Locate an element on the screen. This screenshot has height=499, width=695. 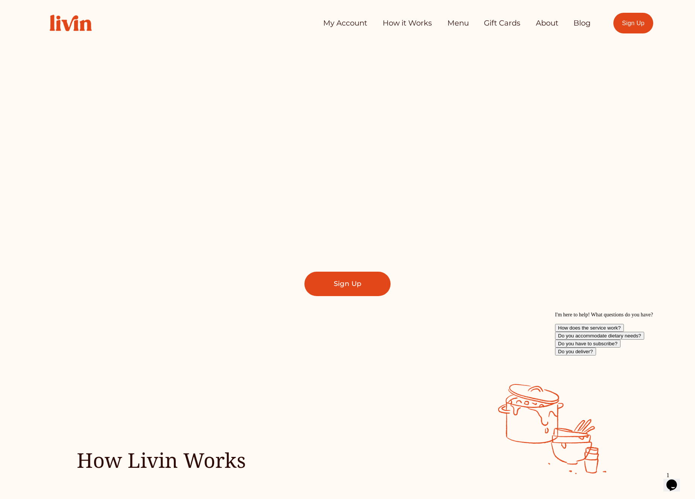
a: My Account is located at coordinates (345, 23).